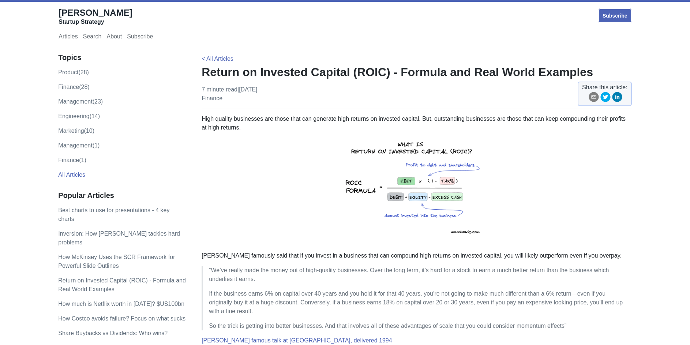 The width and height of the screenshot is (690, 345). Describe the element at coordinates (417, 180) in the screenshot. I see `p: High quality businesses are those that can generate high returns on invested capital. But, outsta...` at that location.